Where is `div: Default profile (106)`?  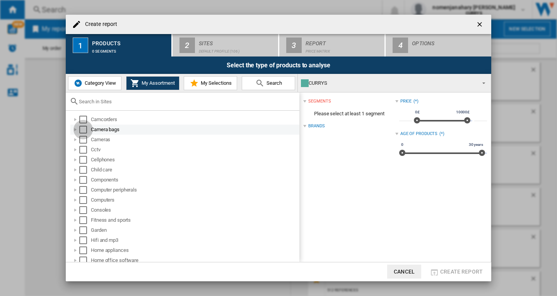
div: Default profile (106) is located at coordinates (237, 49).